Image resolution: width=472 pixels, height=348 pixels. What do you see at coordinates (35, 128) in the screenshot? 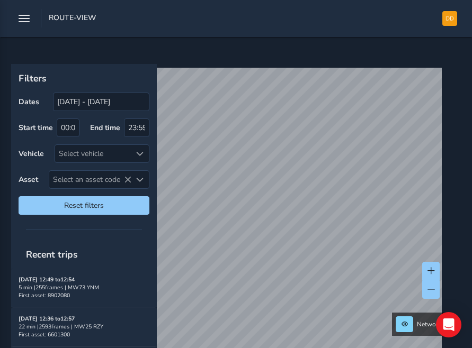
I see `label: Start time` at bounding box center [35, 128].